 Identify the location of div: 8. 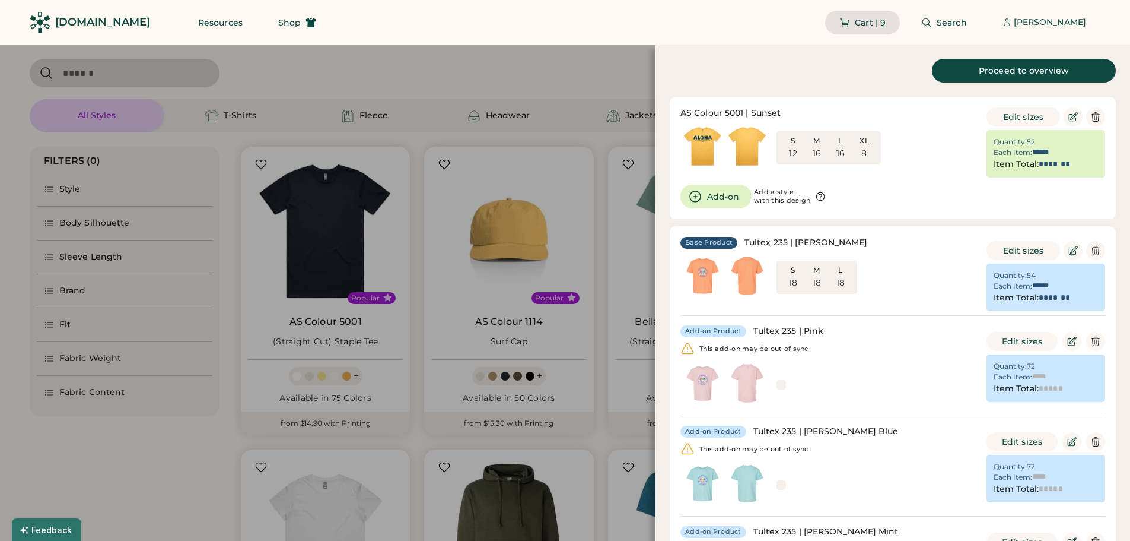
(864, 154).